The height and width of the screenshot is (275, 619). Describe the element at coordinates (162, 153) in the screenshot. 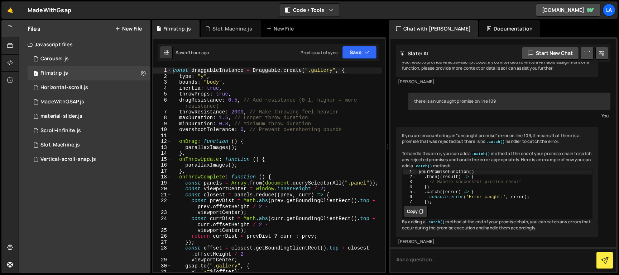

I see `div: 14` at that location.